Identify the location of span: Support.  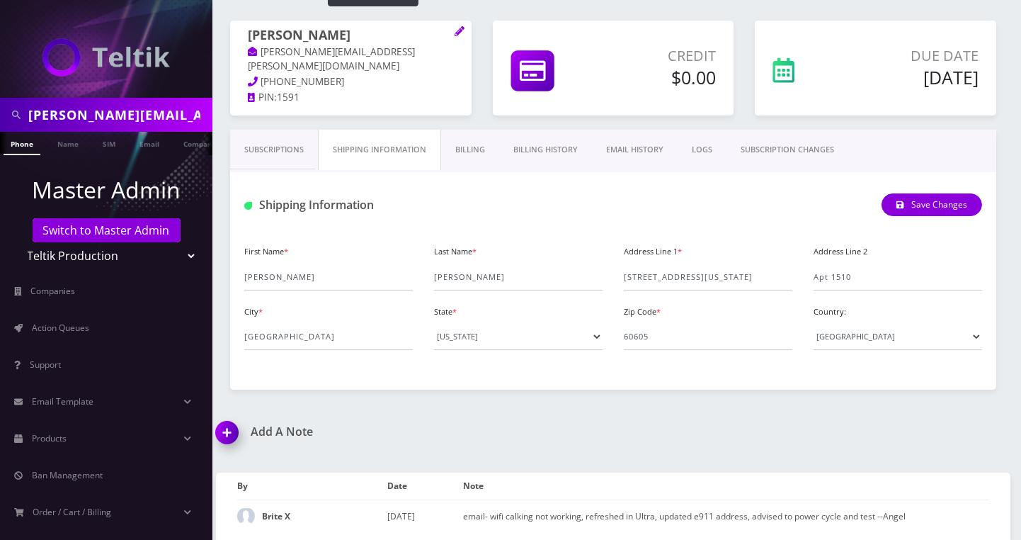
(45, 364).